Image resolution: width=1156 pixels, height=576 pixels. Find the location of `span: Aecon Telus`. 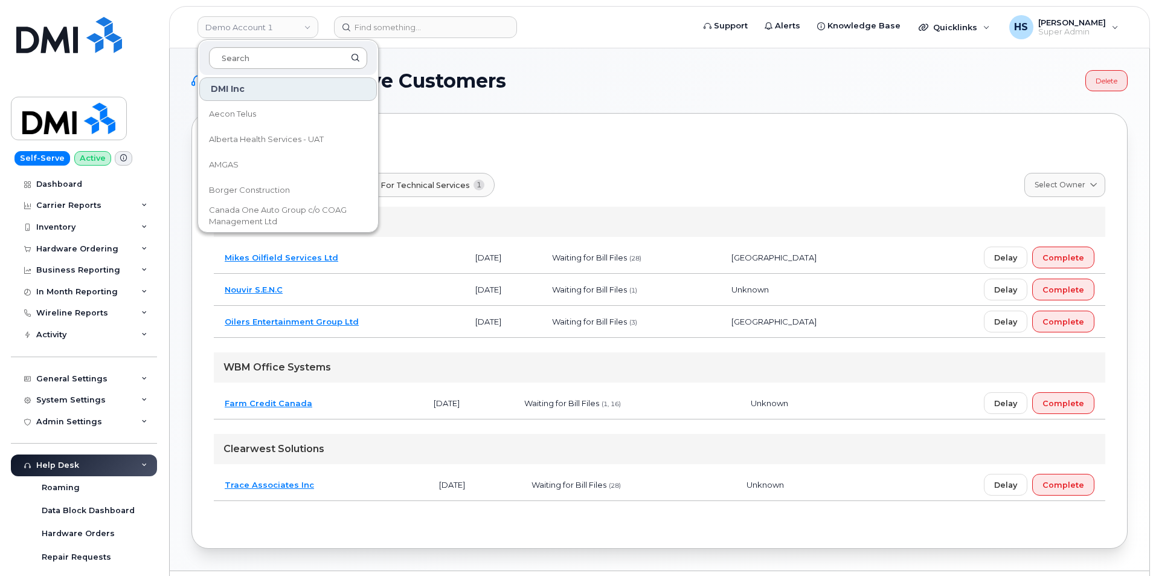

span: Aecon Telus is located at coordinates (233, 114).